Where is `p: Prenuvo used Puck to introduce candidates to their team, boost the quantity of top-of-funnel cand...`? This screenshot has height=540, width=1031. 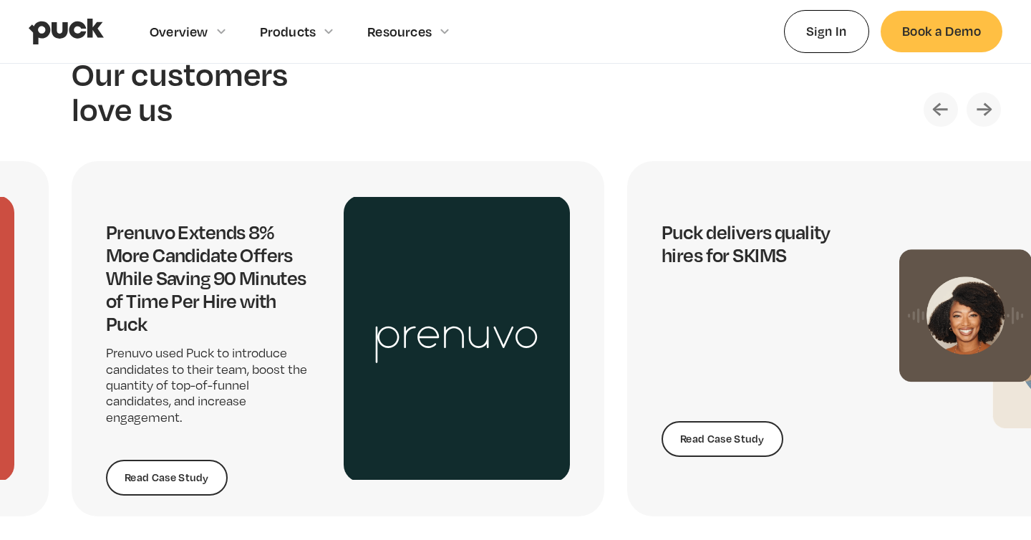
p: Prenuvo used Puck to introduce candidates to their team, boost the quantity of top-of-funnel cand... is located at coordinates (208, 385).